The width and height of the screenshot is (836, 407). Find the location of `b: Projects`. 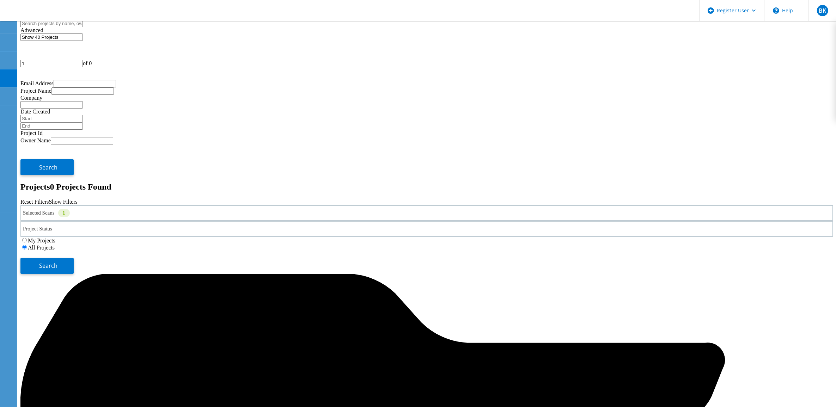

b: Projects is located at coordinates (35, 187).